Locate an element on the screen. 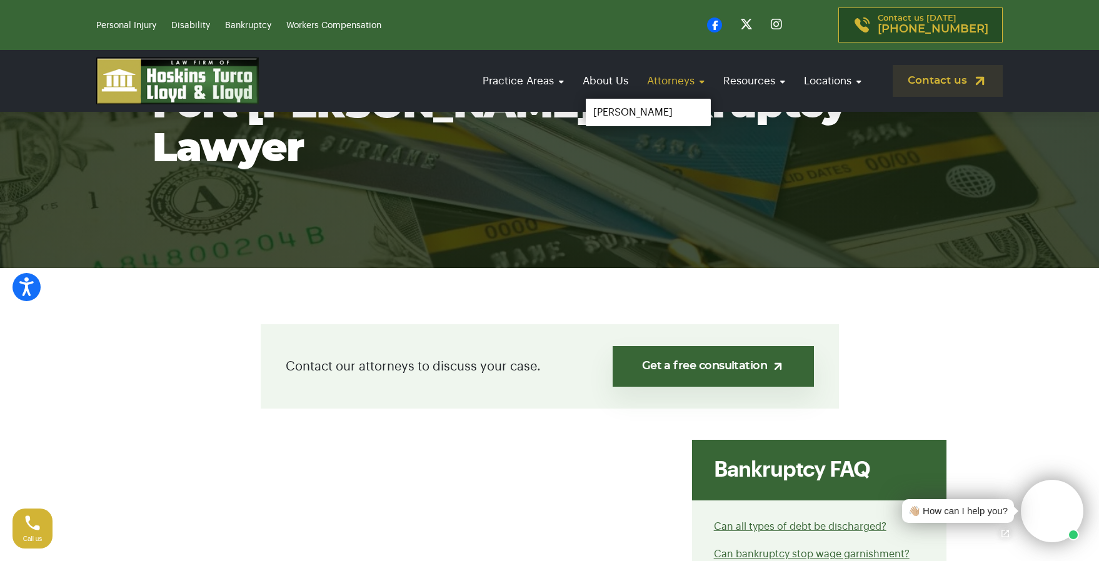 The height and width of the screenshot is (561, 1099). a: Contact us is located at coordinates (948, 81).